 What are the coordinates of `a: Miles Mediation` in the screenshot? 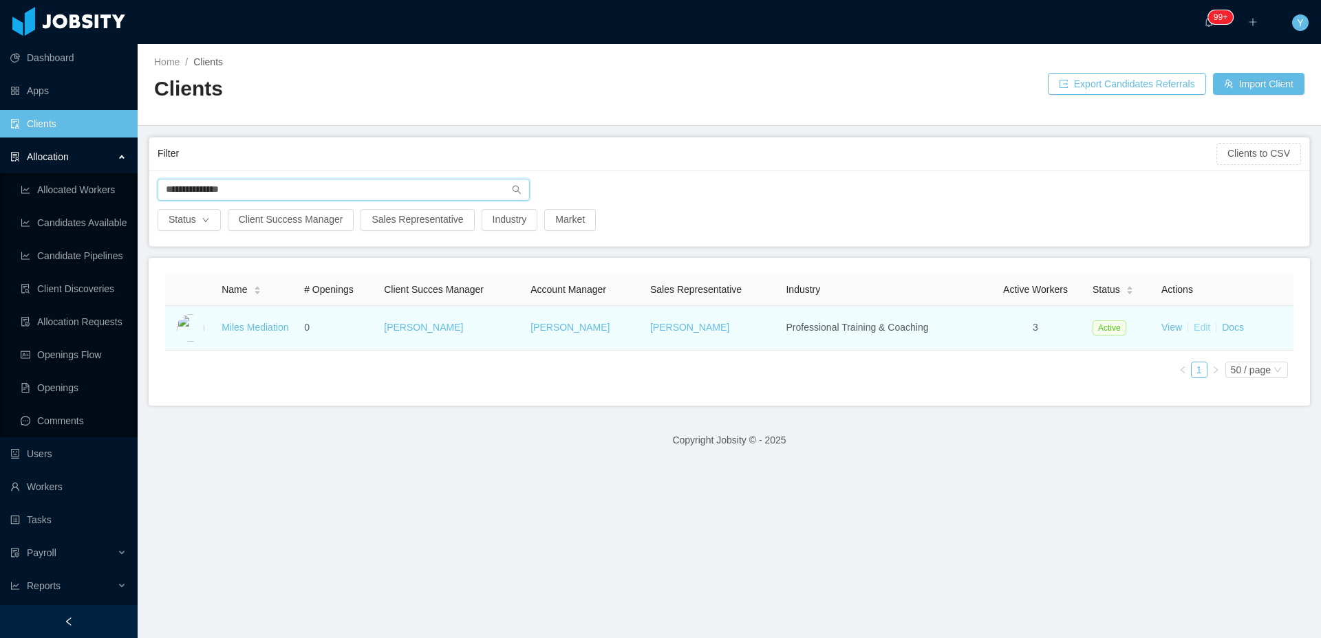 It's located at (254, 327).